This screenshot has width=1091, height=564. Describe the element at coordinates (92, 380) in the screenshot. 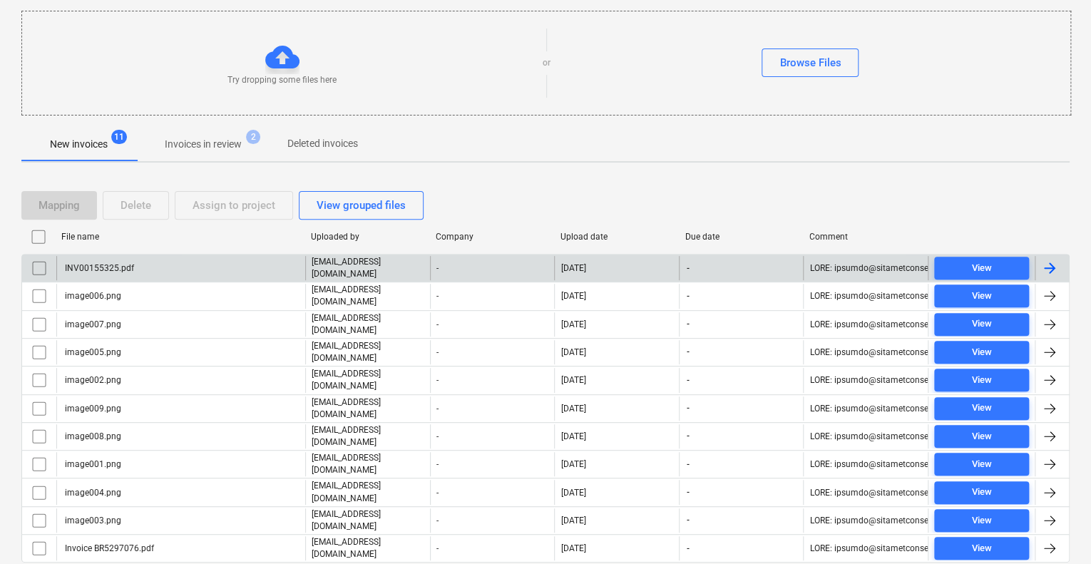

I see `div: image002.png` at that location.